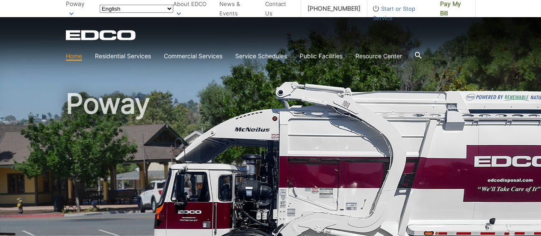  I want to click on a: Service Schedules, so click(261, 56).